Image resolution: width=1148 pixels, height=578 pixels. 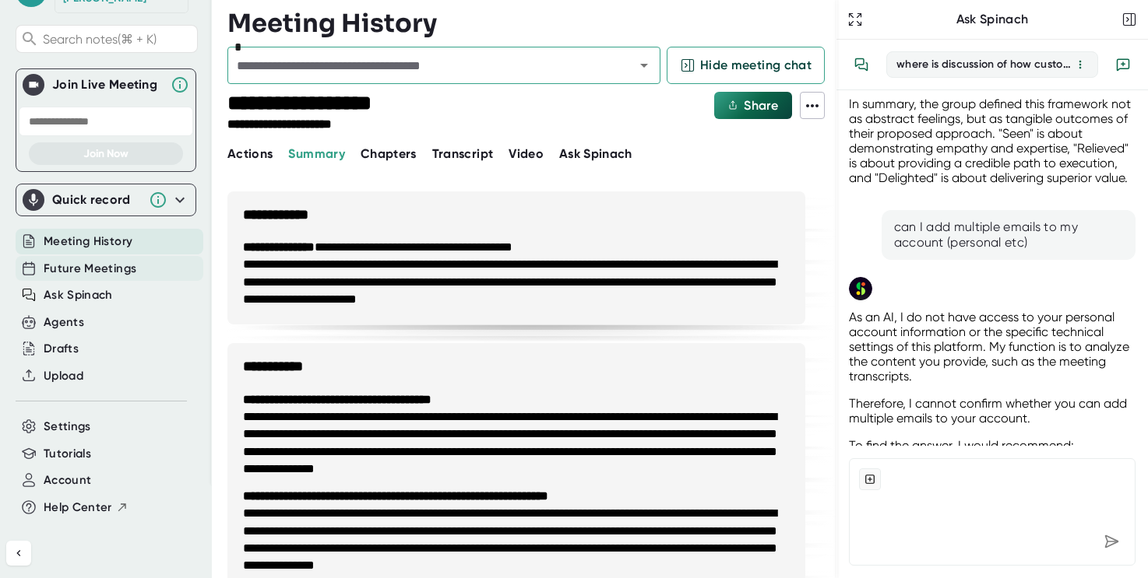 I want to click on button: Drafts, so click(x=61, y=349).